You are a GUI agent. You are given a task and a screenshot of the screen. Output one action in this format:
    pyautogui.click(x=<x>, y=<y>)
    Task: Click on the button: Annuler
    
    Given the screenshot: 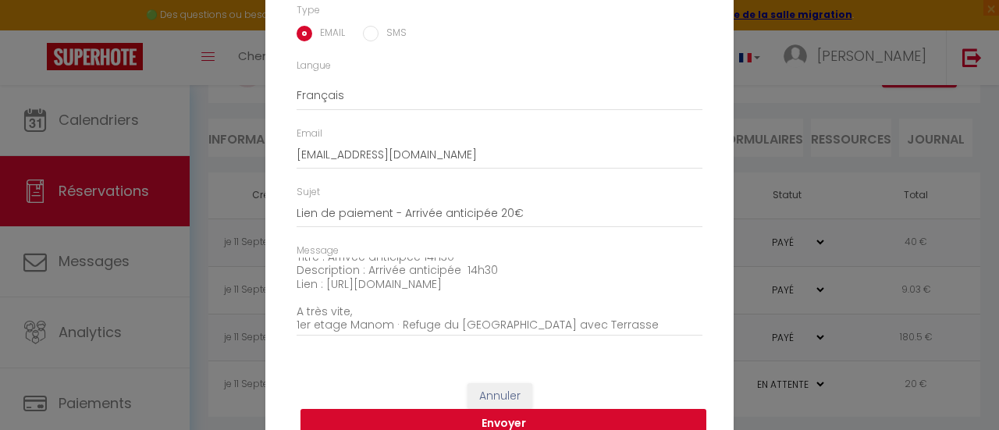 What is the action you would take?
    pyautogui.click(x=500, y=397)
    